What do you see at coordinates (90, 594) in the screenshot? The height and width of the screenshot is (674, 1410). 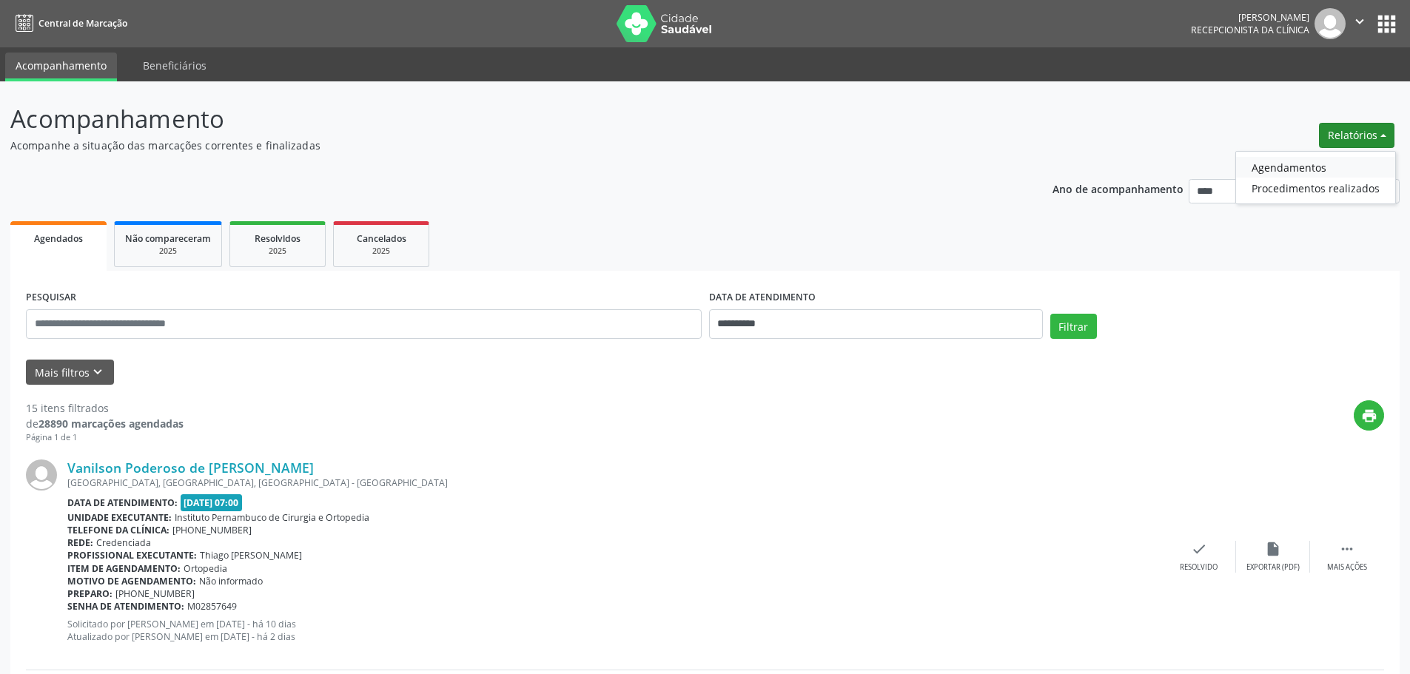 I see `b: Preparo:` at bounding box center [90, 594].